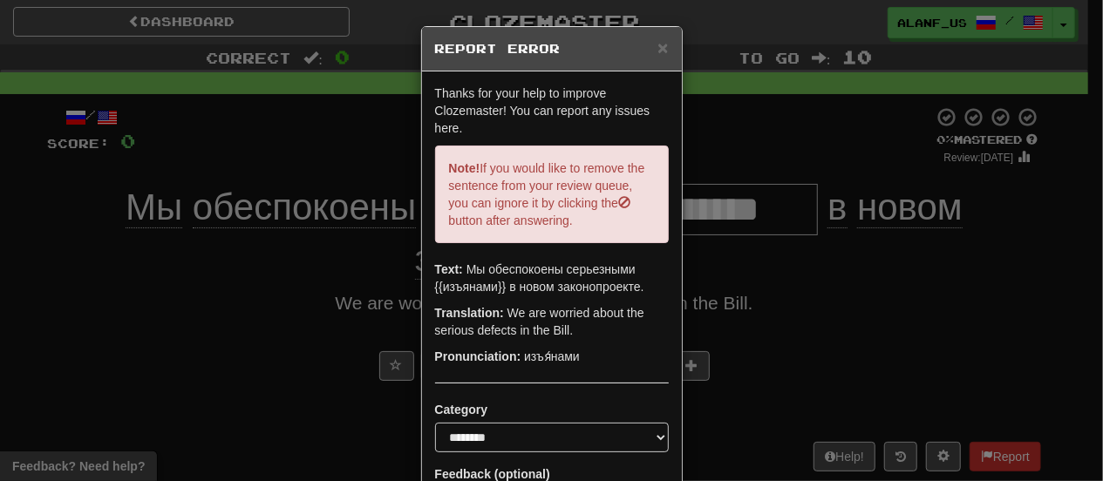 This screenshot has width=1103, height=481. Describe the element at coordinates (552, 194) in the screenshot. I see `p: If you would like to remove the sentence from your review queue, you can ignore it by clicking th...` at that location.